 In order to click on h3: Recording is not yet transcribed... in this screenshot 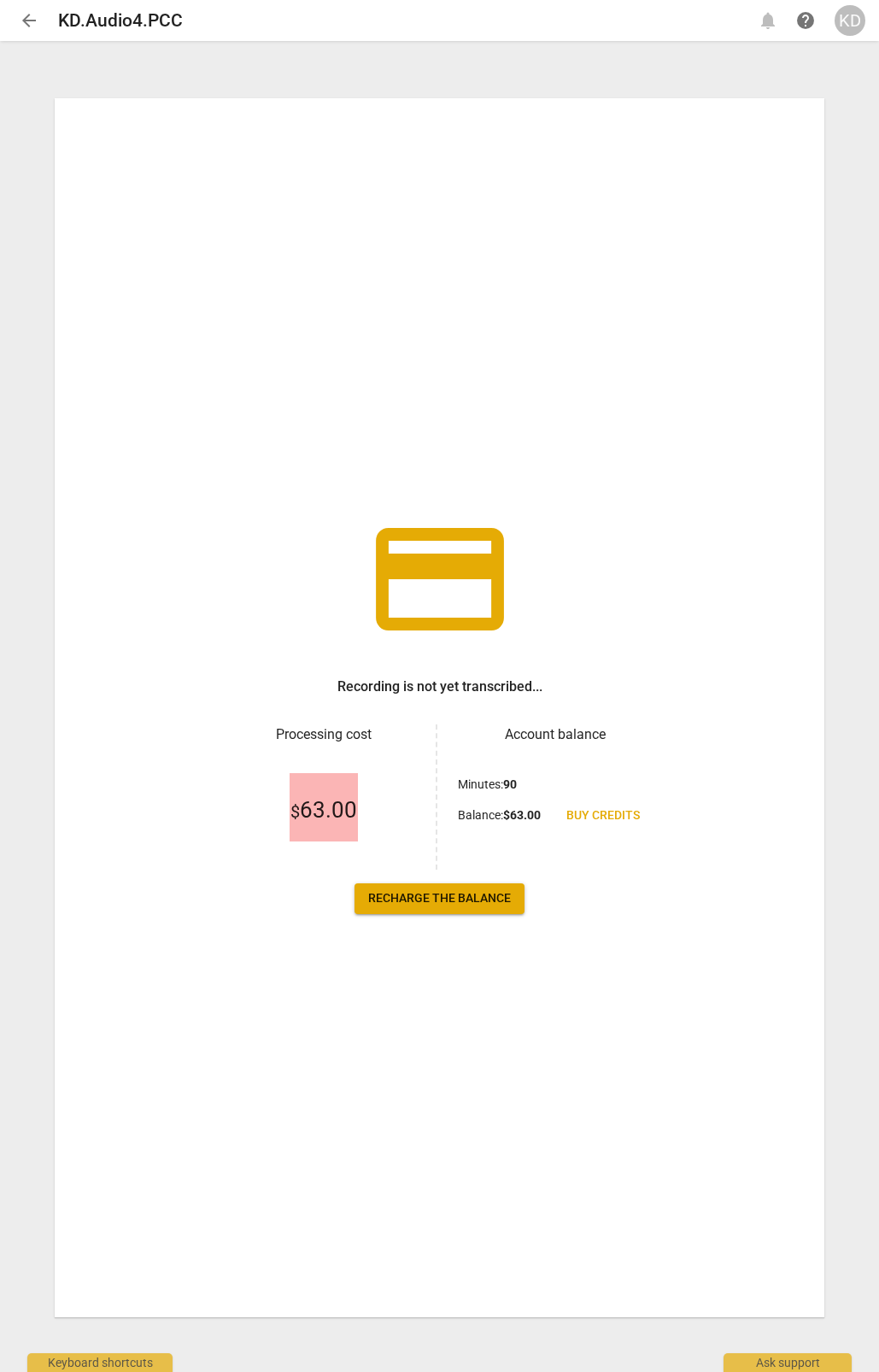, I will do `click(440, 687)`.